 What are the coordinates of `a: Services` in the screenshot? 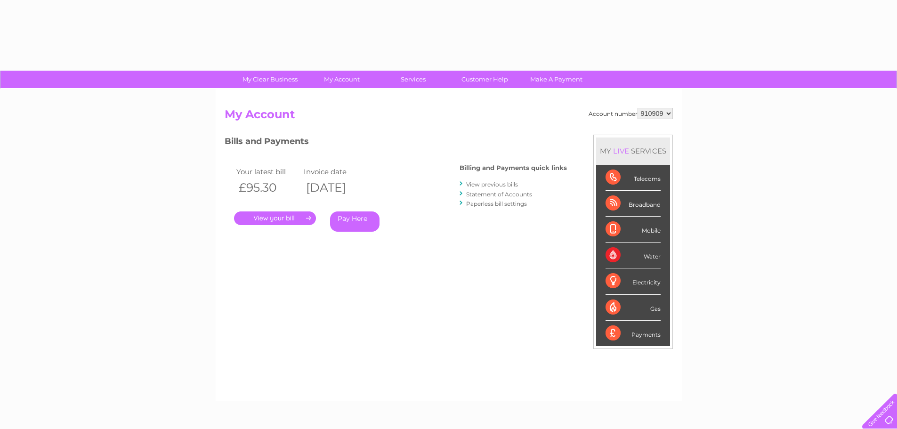 It's located at (413, 79).